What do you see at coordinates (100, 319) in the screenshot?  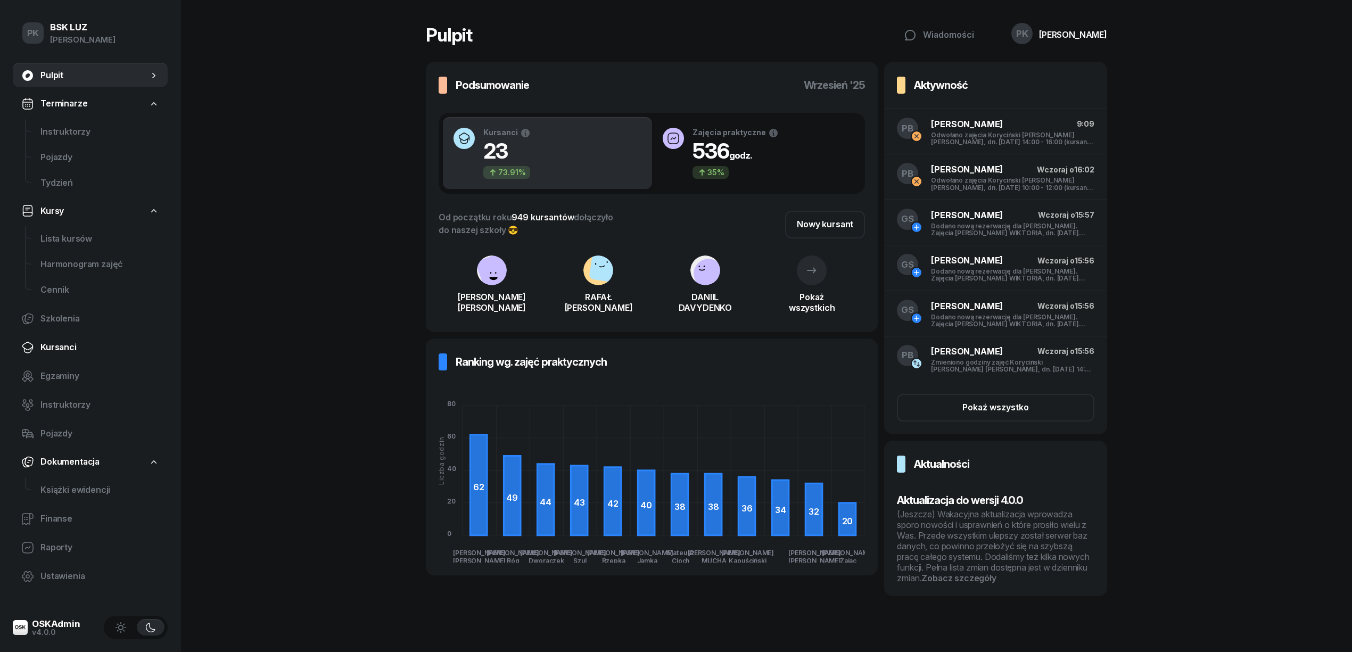 I see `span: Szkolenia` at bounding box center [100, 319].